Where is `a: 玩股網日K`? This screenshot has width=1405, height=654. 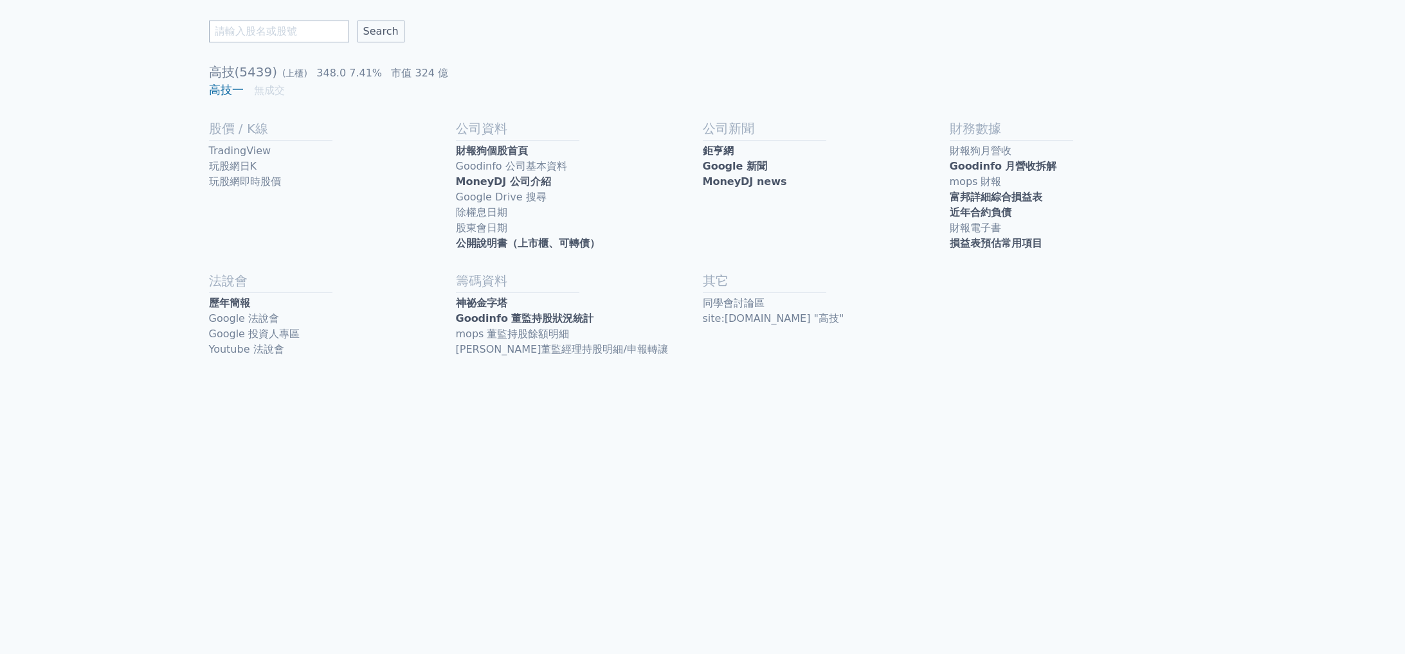
a: 玩股網日K is located at coordinates (332, 166).